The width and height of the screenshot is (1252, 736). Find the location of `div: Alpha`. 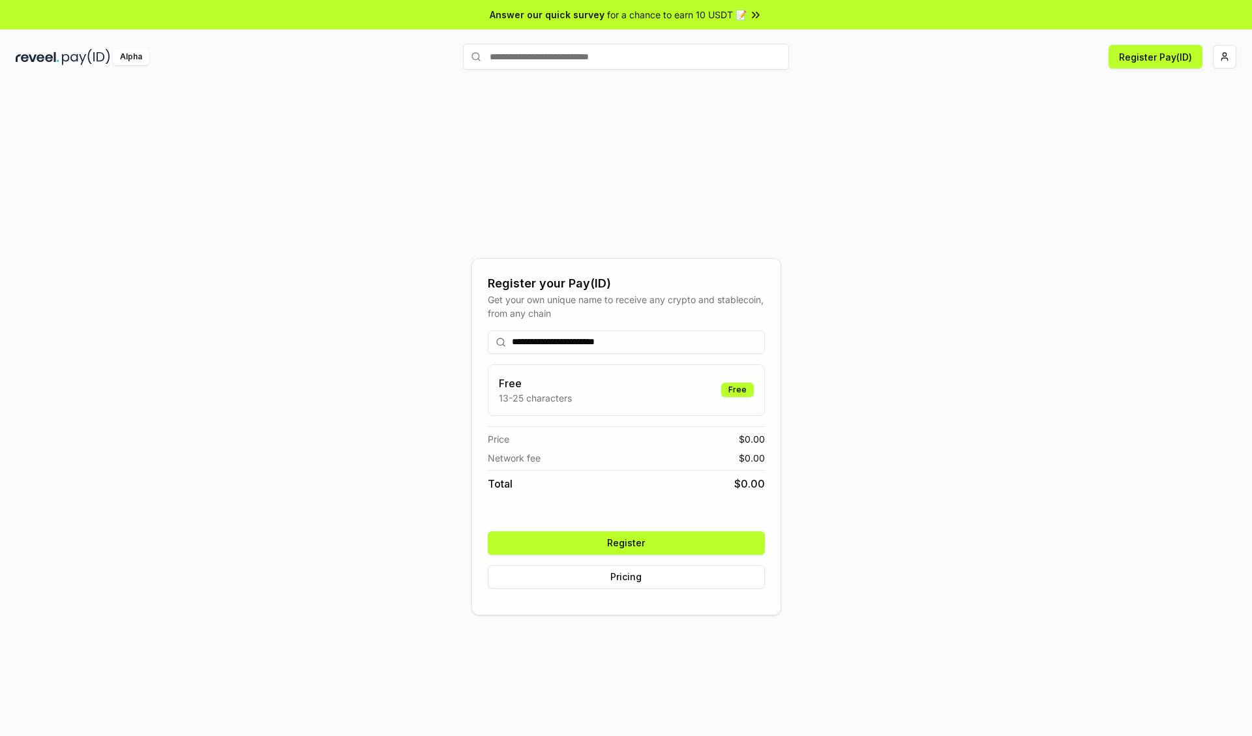

div: Alpha is located at coordinates (131, 57).